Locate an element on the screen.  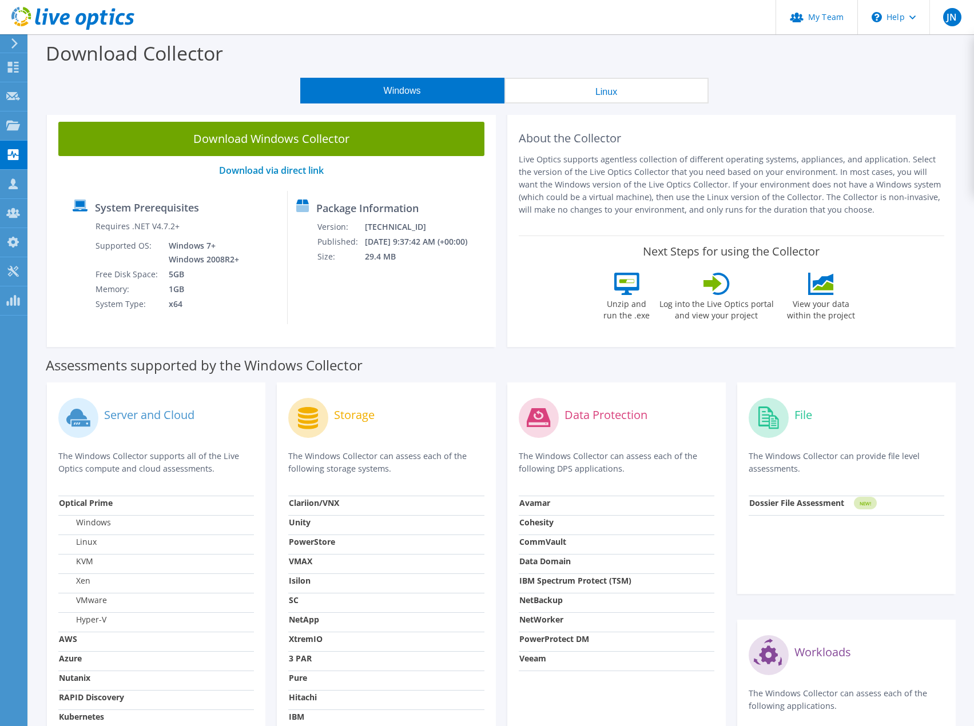
label: Hyper-V is located at coordinates (82, 620).